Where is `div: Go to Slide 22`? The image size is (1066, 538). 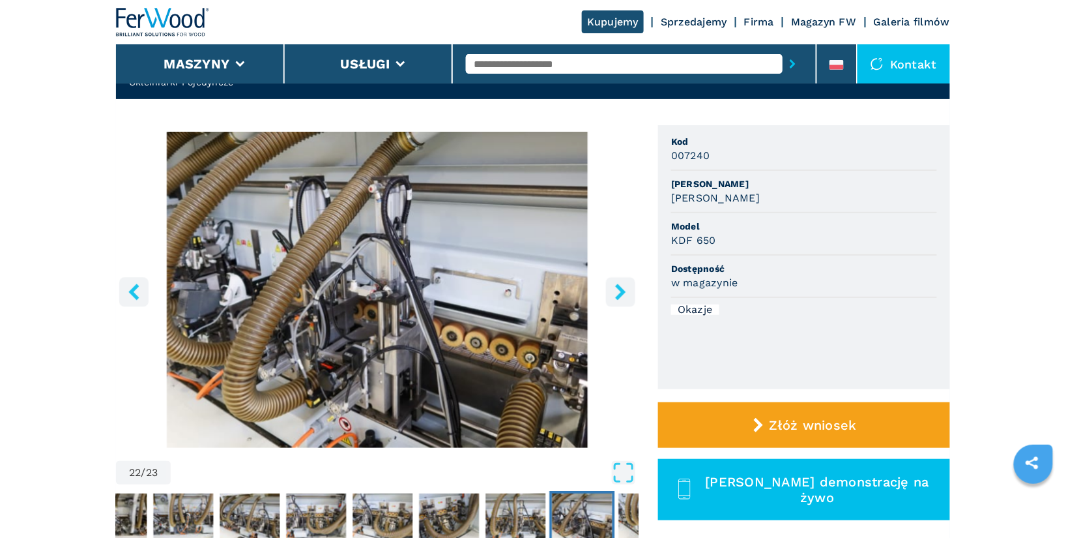 div: Go to Slide 22 is located at coordinates (377, 289).